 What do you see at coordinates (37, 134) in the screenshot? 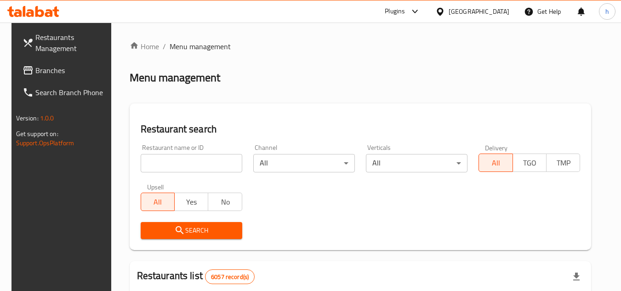
I see `span: Get support on:` at bounding box center [37, 134].